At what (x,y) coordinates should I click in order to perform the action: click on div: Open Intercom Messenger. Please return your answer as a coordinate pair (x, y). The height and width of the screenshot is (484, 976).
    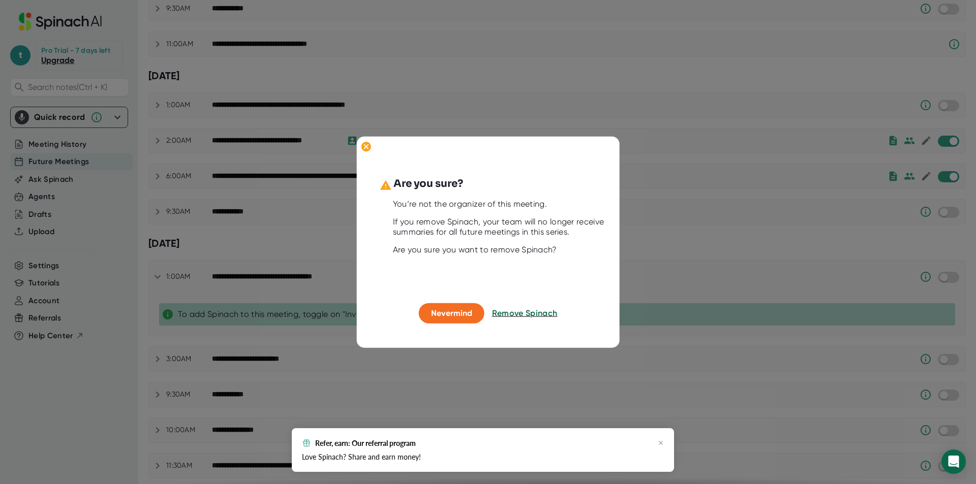
    Looking at the image, I should click on (953, 462).